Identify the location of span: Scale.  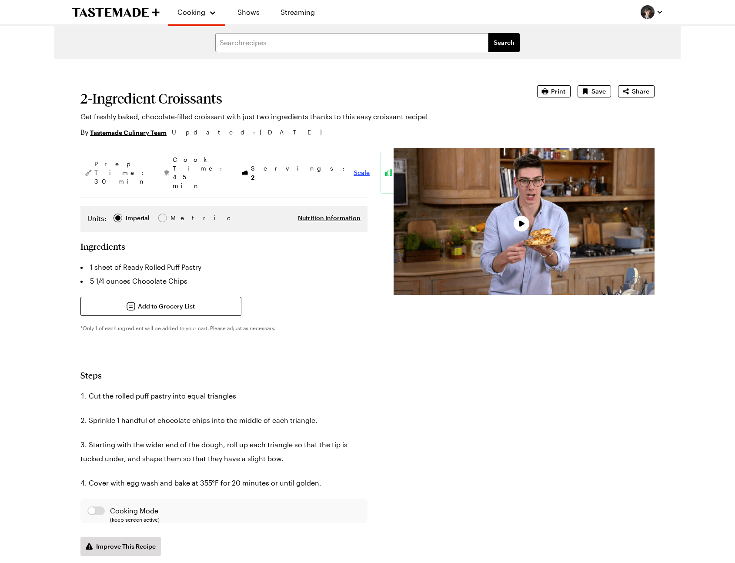
(361, 173).